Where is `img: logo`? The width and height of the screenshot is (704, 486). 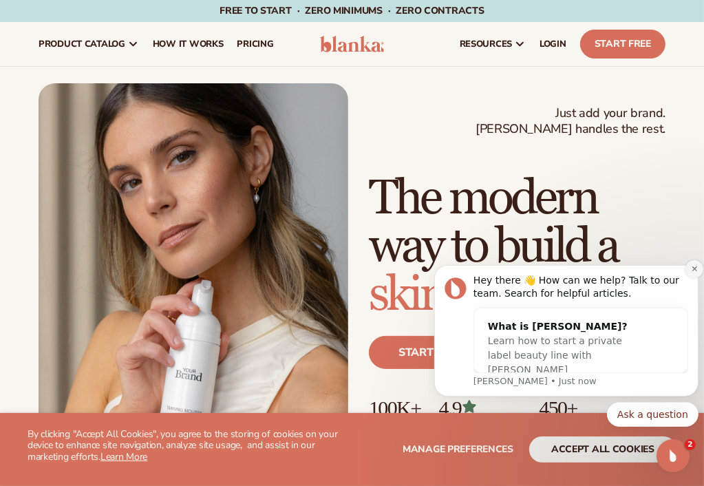
img: logo is located at coordinates (352, 44).